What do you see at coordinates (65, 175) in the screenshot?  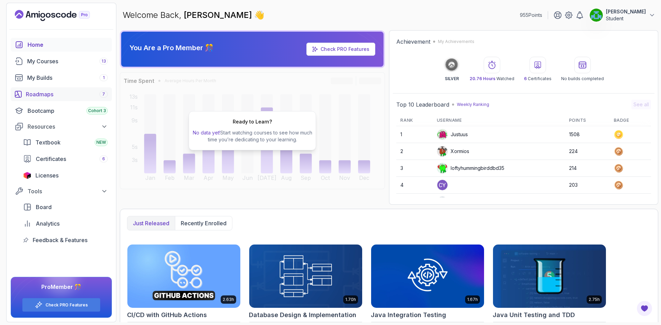 I see `a: licenses` at bounding box center [65, 175].